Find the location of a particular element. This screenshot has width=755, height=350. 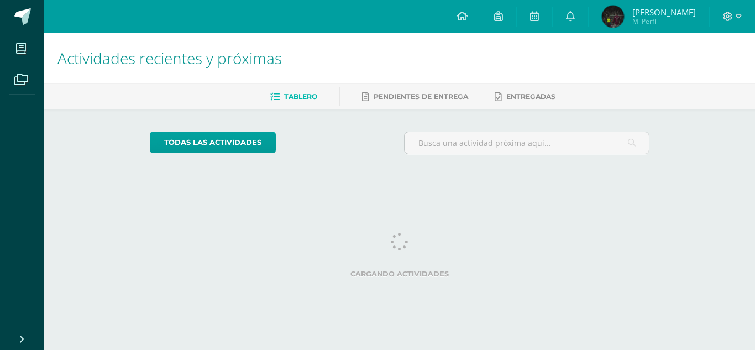

img: f13c82fe5faf93508e0927b9e27c4f8b.png is located at coordinates (613, 17).